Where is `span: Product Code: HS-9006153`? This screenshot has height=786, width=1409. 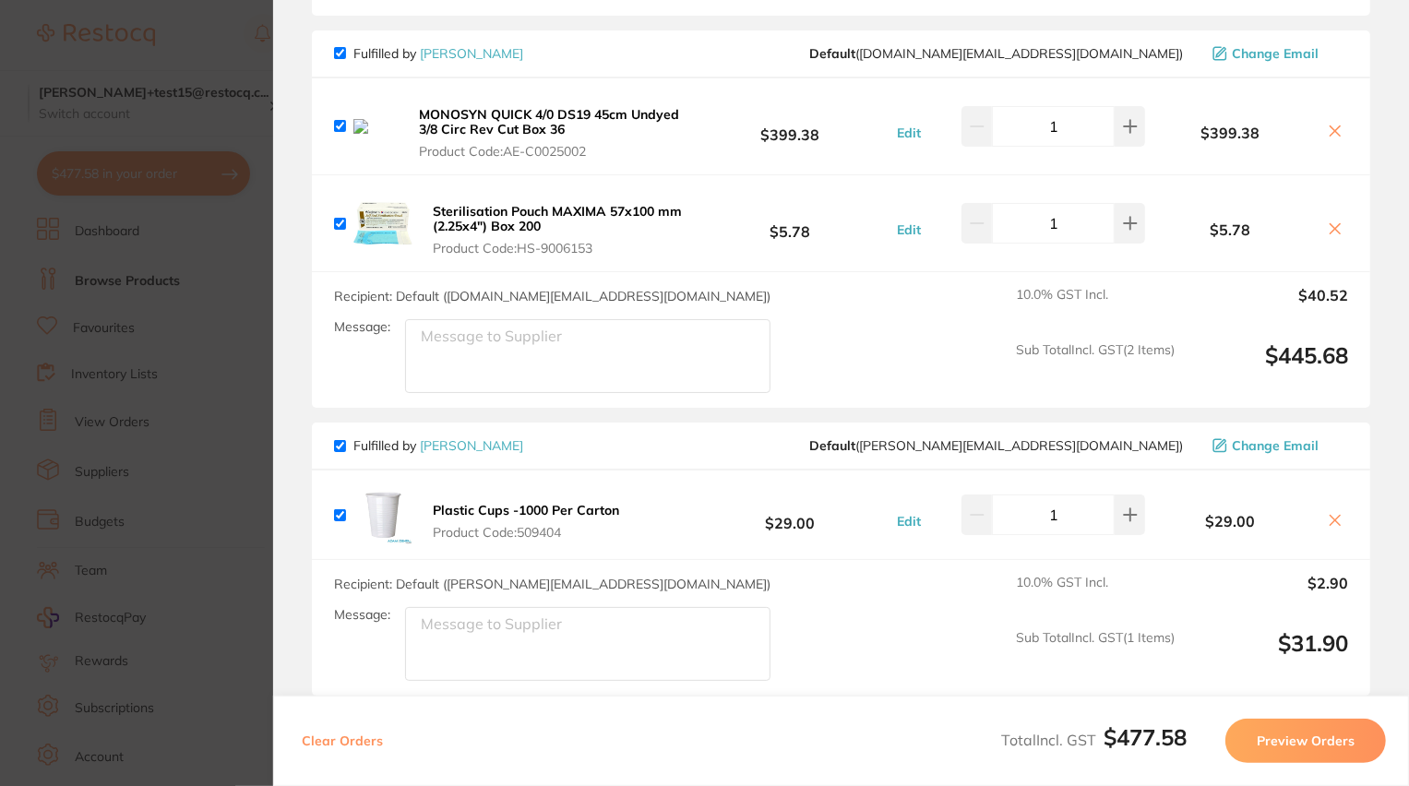
span: Product Code: HS-9006153 is located at coordinates (558, 248).